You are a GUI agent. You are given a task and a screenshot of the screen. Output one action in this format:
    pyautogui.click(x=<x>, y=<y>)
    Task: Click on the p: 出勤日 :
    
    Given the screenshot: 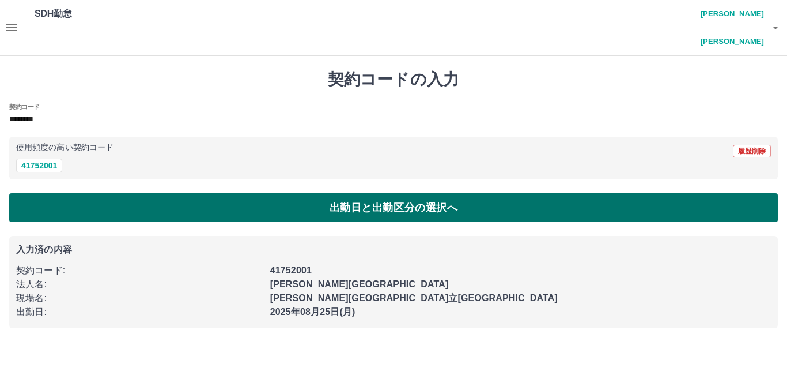 What is the action you would take?
    pyautogui.click(x=139, y=312)
    